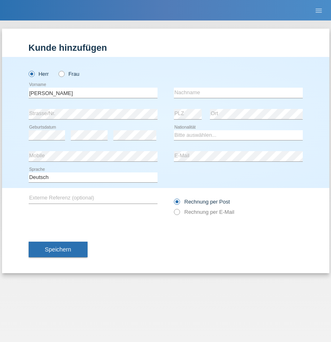 Image resolution: width=331 pixels, height=342 pixels. Describe the element at coordinates (319, 10) in the screenshot. I see `a: menu` at that location.